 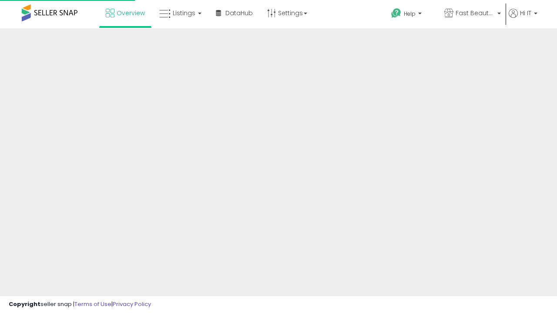 I want to click on a: Privacy Policy, so click(x=132, y=304).